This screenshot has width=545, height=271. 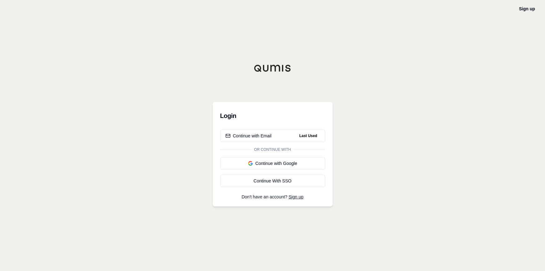 What do you see at coordinates (273, 163) in the screenshot?
I see `button: Continue with Google` at bounding box center [273, 163].